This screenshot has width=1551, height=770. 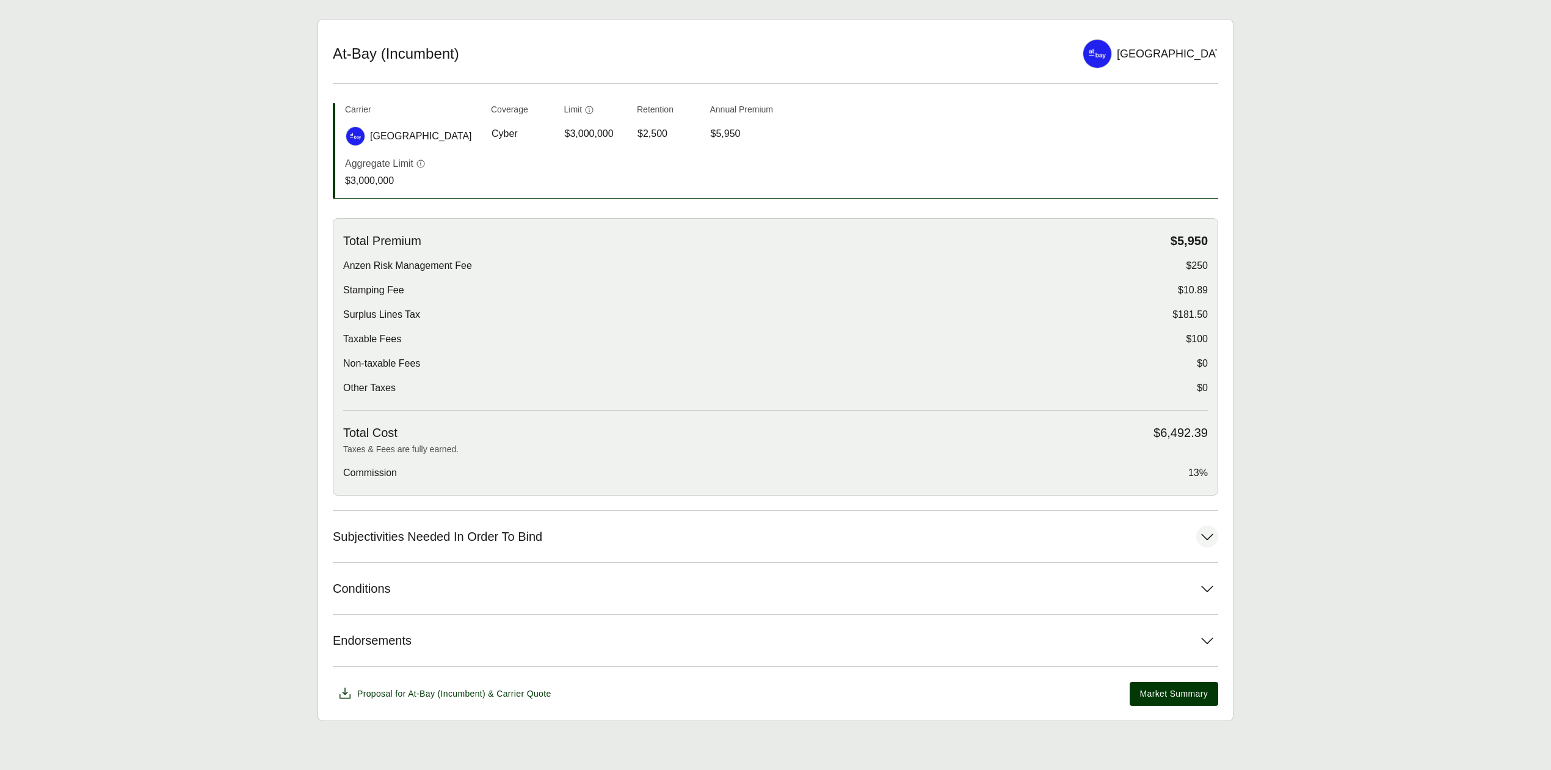 I want to click on span: Total Cost, so click(x=370, y=432).